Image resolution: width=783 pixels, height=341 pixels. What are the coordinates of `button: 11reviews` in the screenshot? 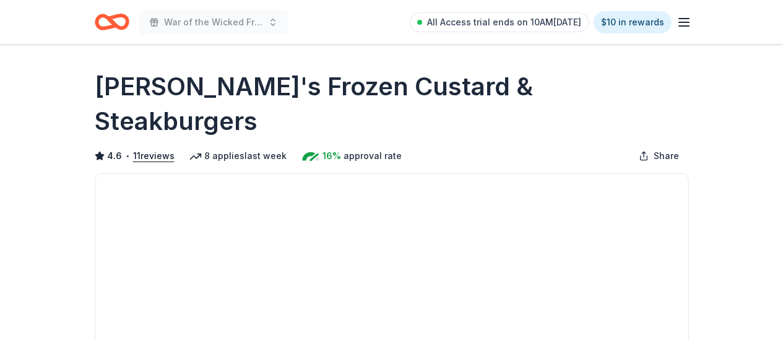 It's located at (154, 156).